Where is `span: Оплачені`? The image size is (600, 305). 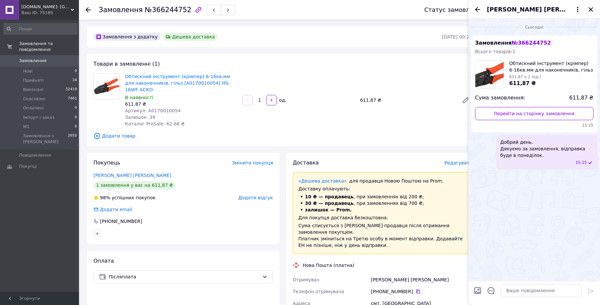 span: Оплачені is located at coordinates (33, 108).